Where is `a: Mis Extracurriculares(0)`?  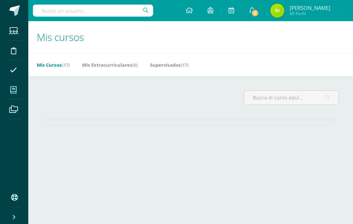 a: Mis Extracurriculares(0) is located at coordinates (110, 65).